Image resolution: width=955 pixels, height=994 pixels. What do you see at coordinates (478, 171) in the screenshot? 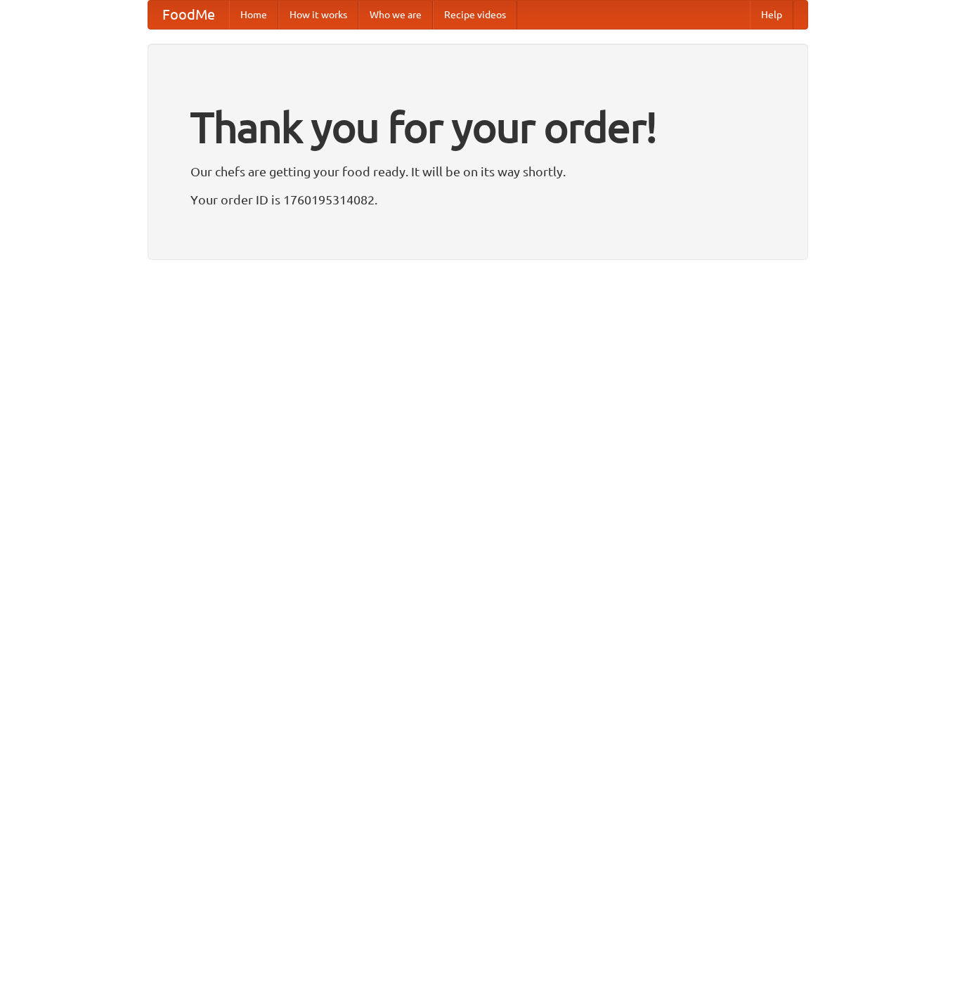
I see `p: Our chefs are getting your food ready. It will be on its way shortly.` at bounding box center [478, 171].